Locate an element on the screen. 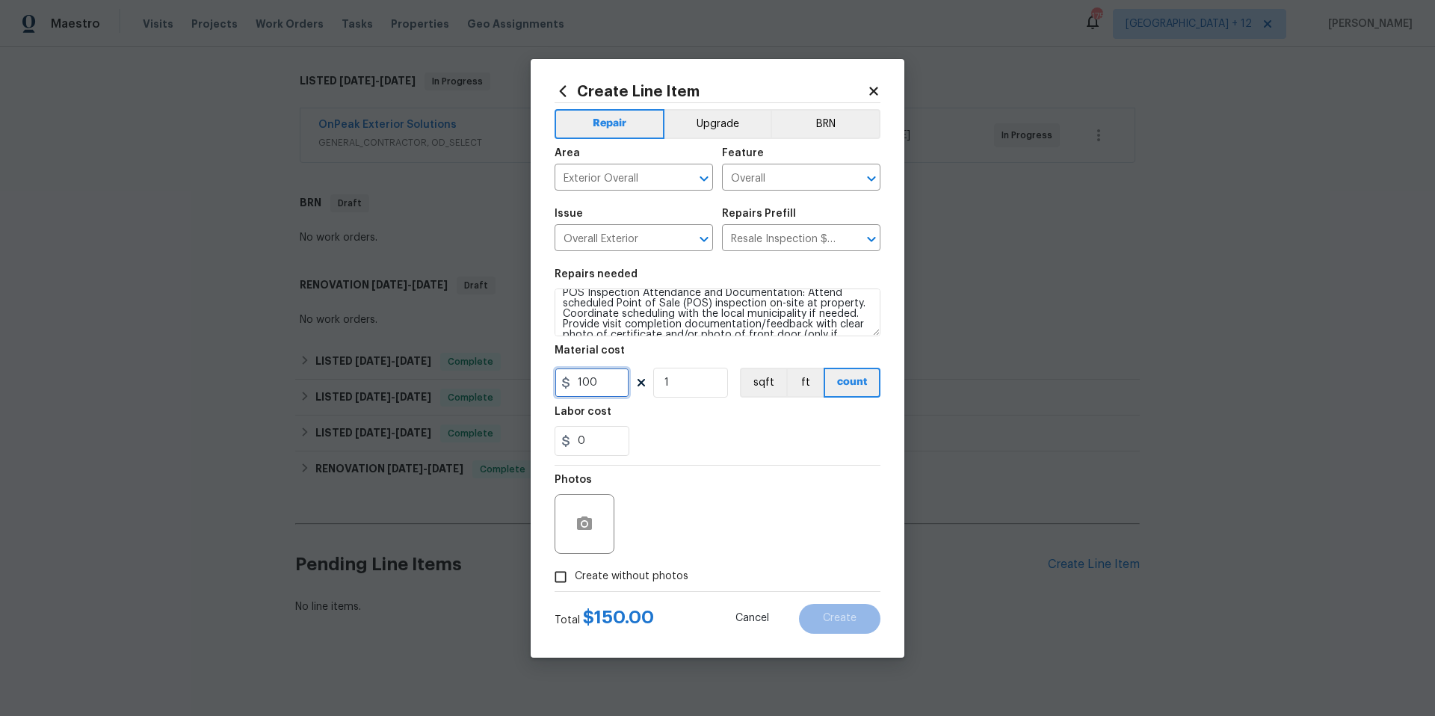 This screenshot has height=716, width=1435. span: $ 150.00 is located at coordinates (618, 617).